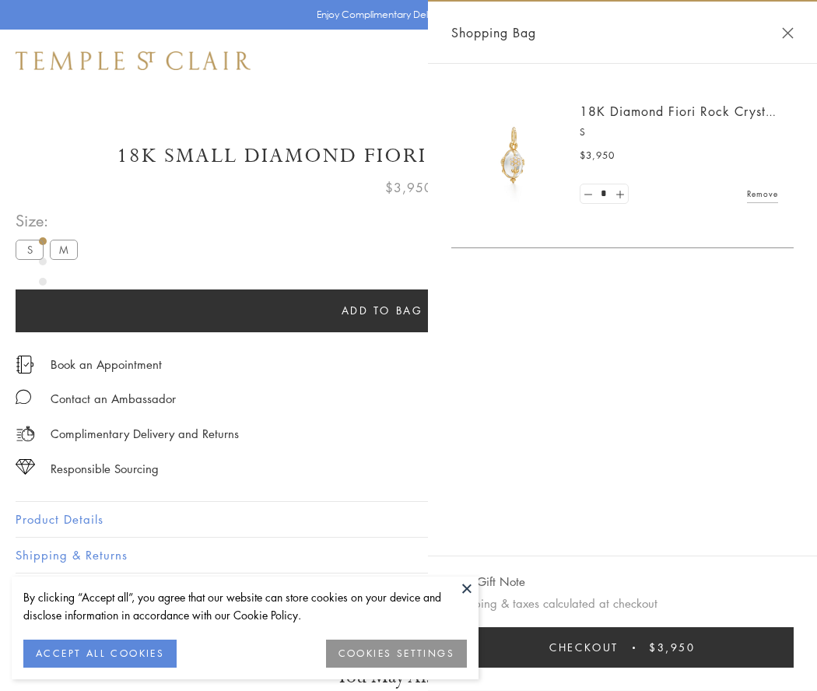 This screenshot has width=817, height=691. What do you see at coordinates (25, 364) in the screenshot?
I see `img: icon_appointment.svg` at bounding box center [25, 364].